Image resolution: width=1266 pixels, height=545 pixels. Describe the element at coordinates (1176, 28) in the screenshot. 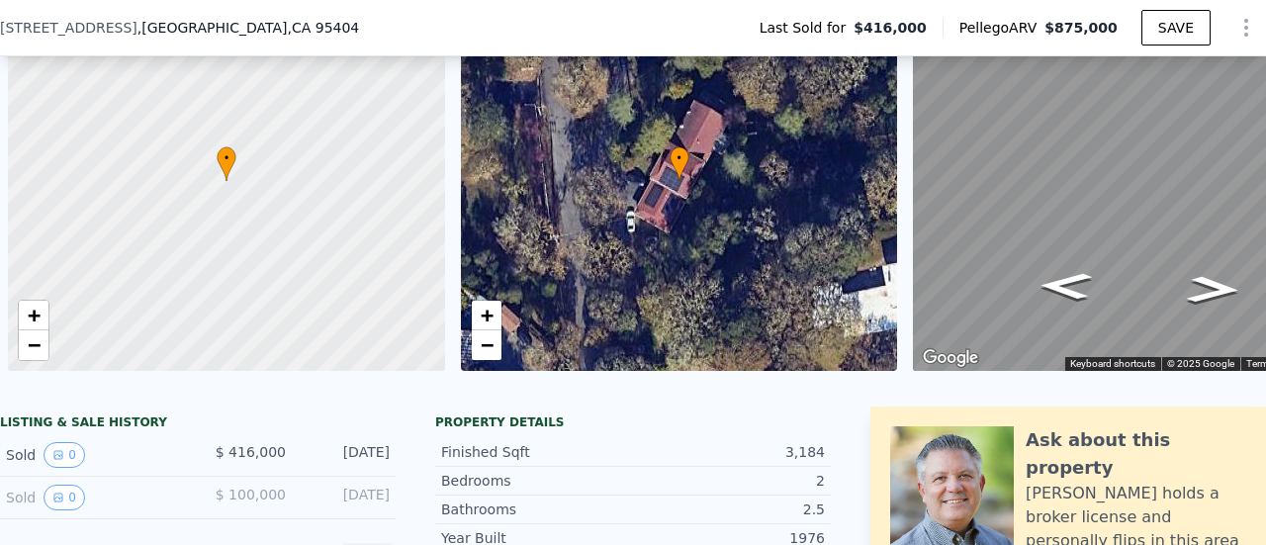

I see `button: SAVE` at that location.